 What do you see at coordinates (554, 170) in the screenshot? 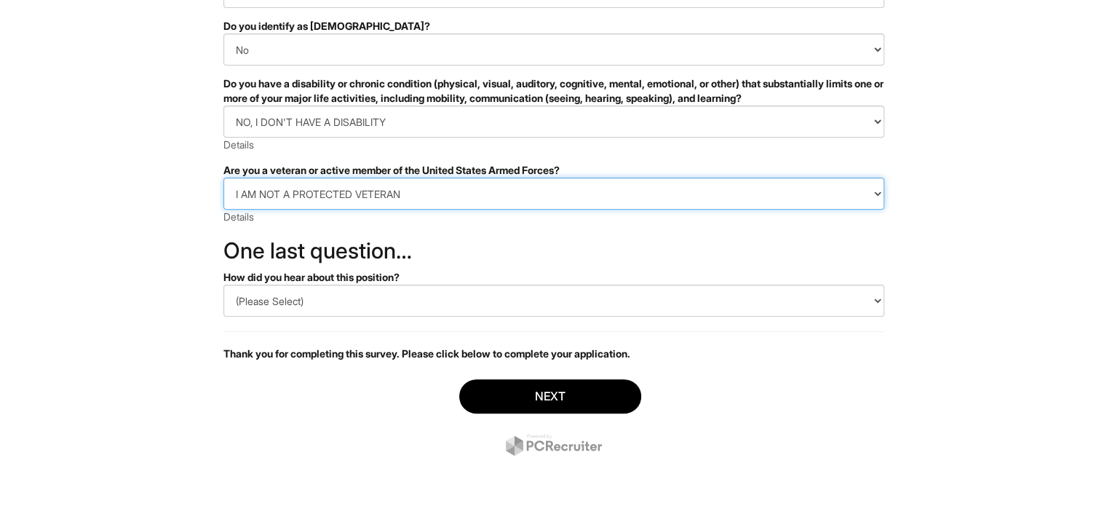
I see `div: Are you a veteran or active member of the United States Armed Forces?` at bounding box center [554, 170].